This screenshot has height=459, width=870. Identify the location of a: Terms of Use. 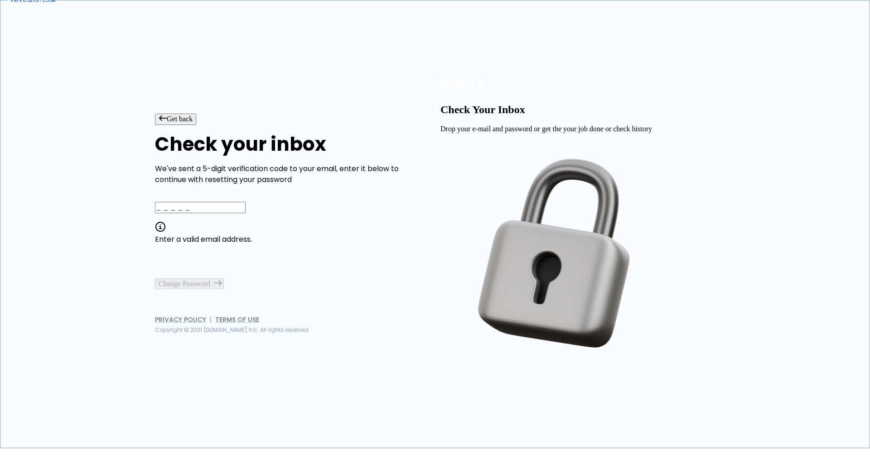
(237, 320).